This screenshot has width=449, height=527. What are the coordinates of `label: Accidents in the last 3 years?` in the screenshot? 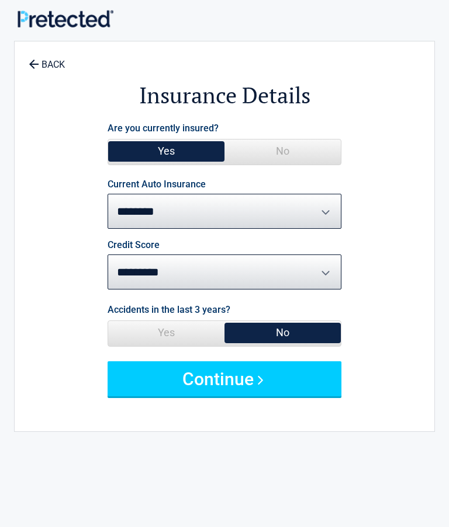 It's located at (169, 310).